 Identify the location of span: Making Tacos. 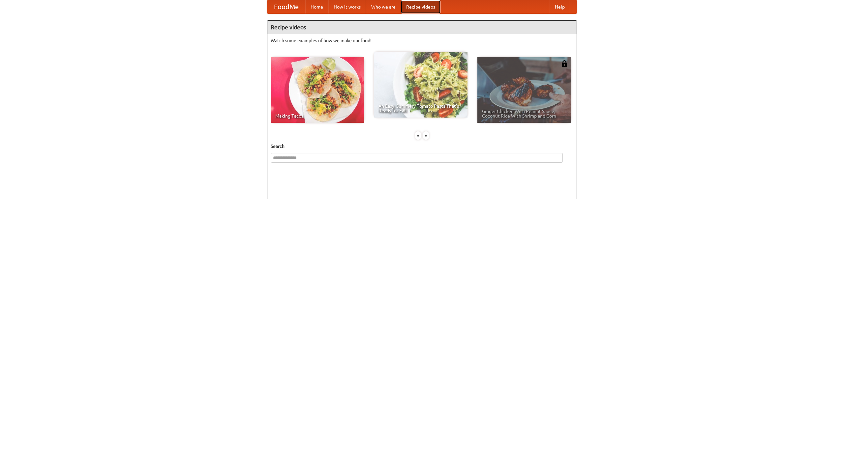
(317, 116).